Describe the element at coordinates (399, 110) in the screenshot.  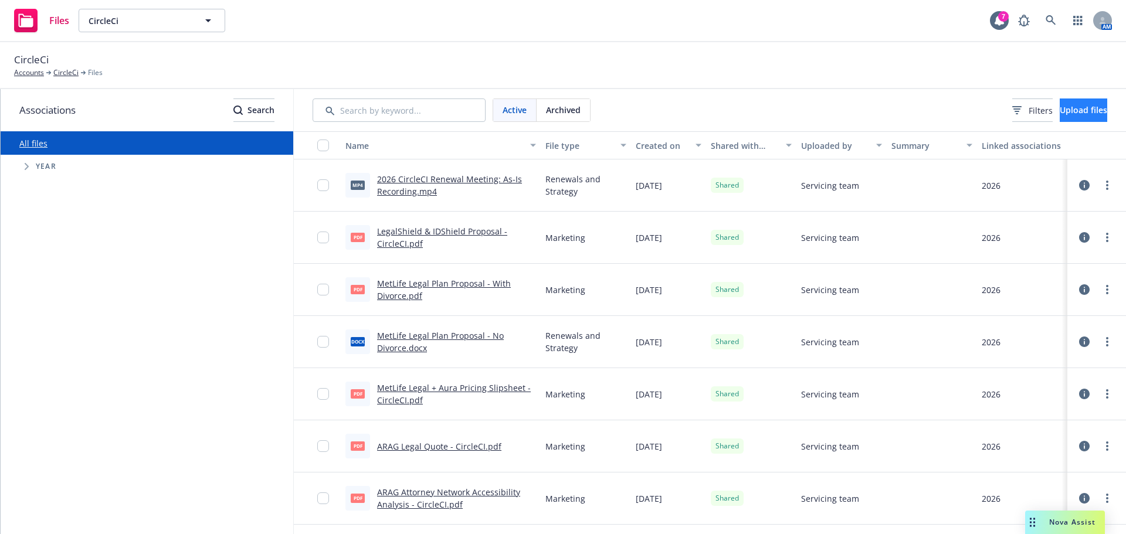
I see `input: Search by keyword...` at that location.